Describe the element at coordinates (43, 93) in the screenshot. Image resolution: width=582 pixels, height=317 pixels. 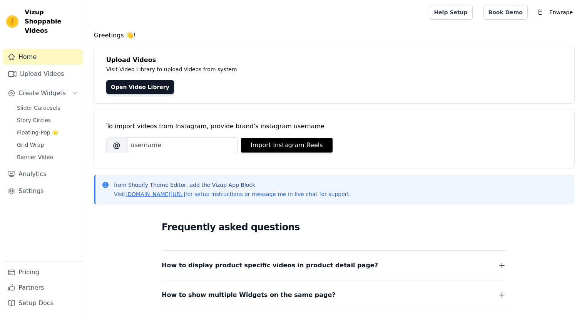
I see `button: Create Widgets` at that location.